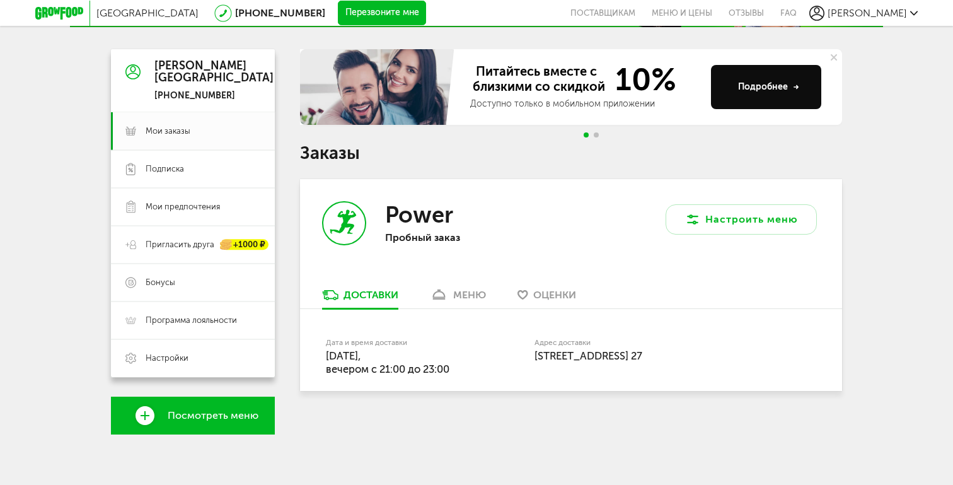  Describe the element at coordinates (193, 207) in the screenshot. I see `a: Мои предпочтения` at that location.